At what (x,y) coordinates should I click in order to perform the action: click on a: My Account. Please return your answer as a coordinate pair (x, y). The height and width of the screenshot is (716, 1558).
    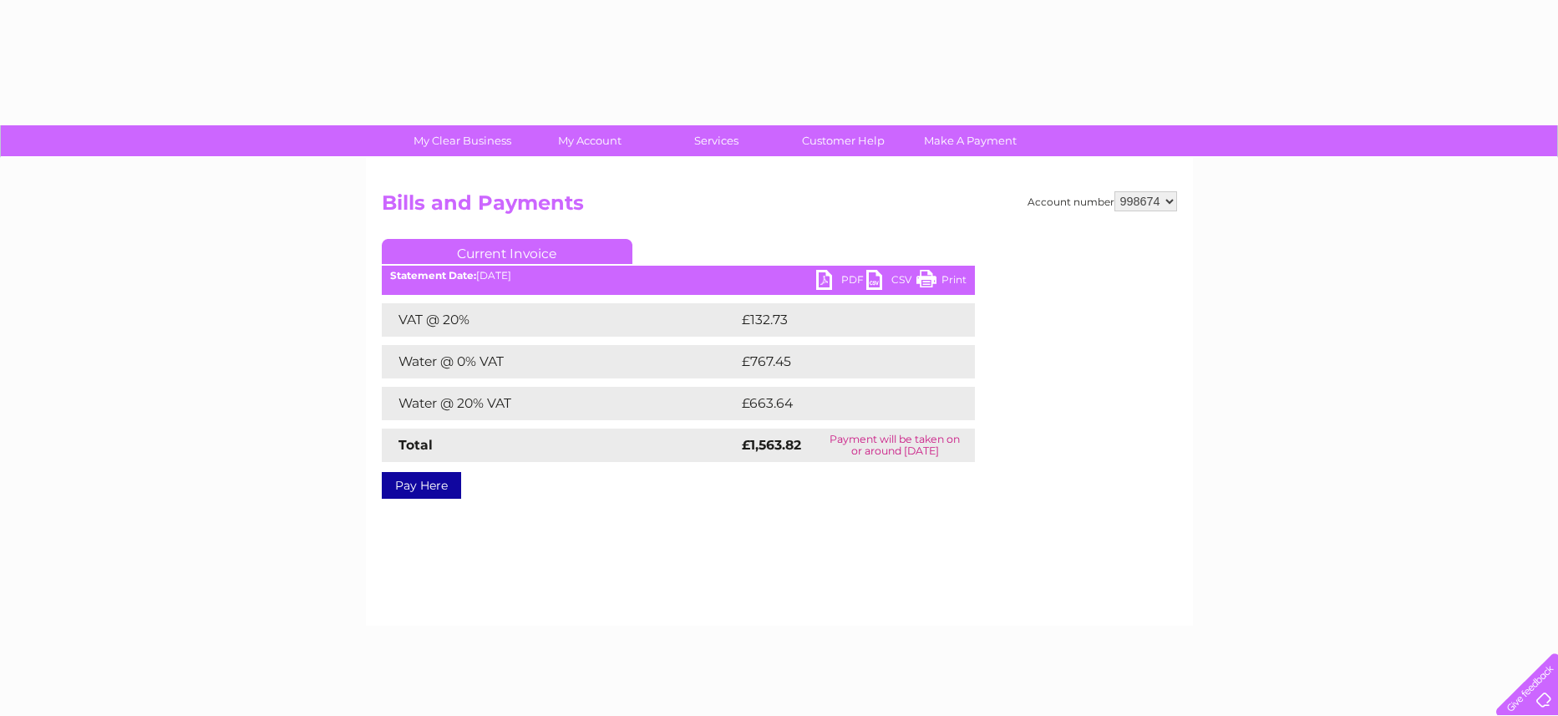
    Looking at the image, I should click on (589, 140).